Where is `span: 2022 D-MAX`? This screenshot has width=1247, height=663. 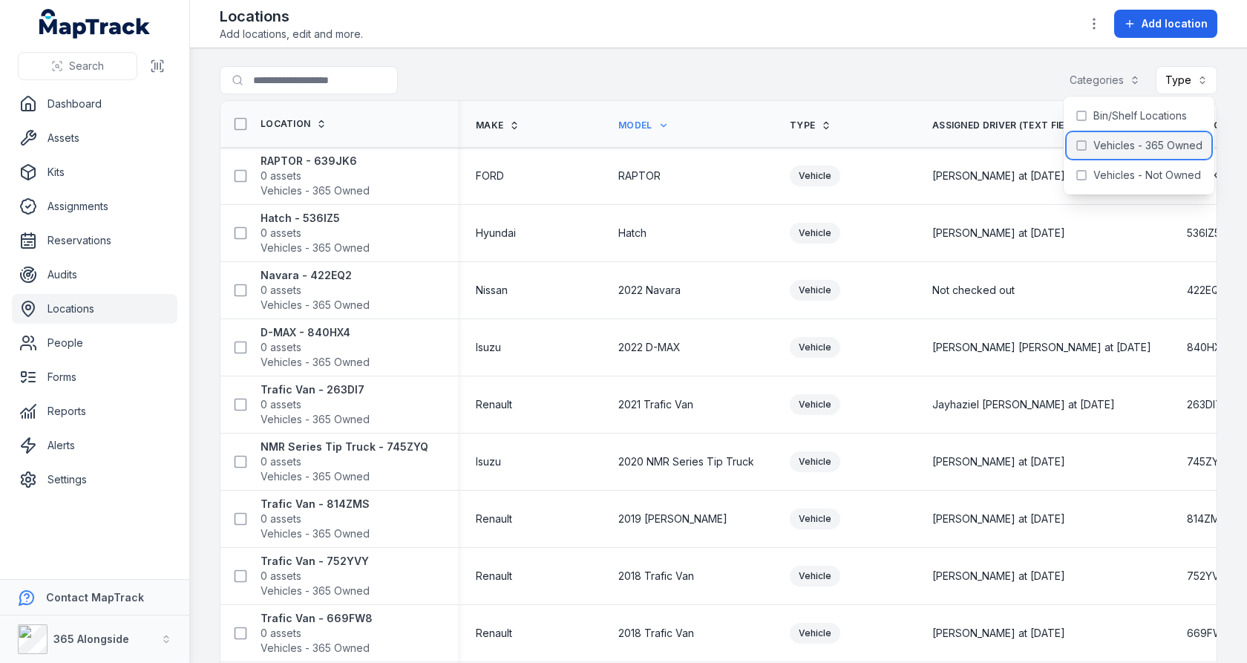 span: 2022 D-MAX is located at coordinates (650, 347).